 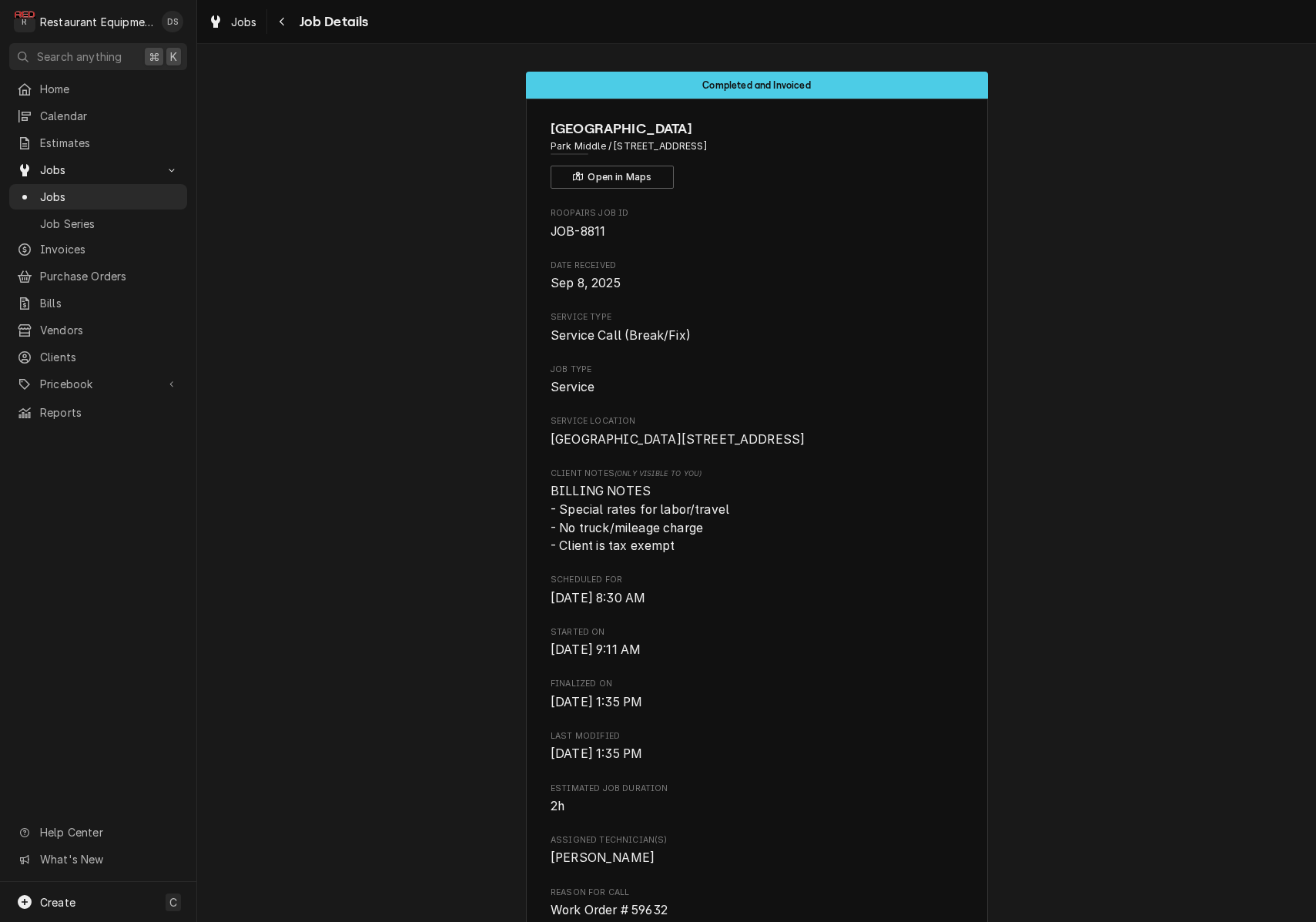 I want to click on span: BILLING NOTES - Special rates for labor/travel - No truck/mileage charge - Client is tax exempt, so click(x=640, y=518).